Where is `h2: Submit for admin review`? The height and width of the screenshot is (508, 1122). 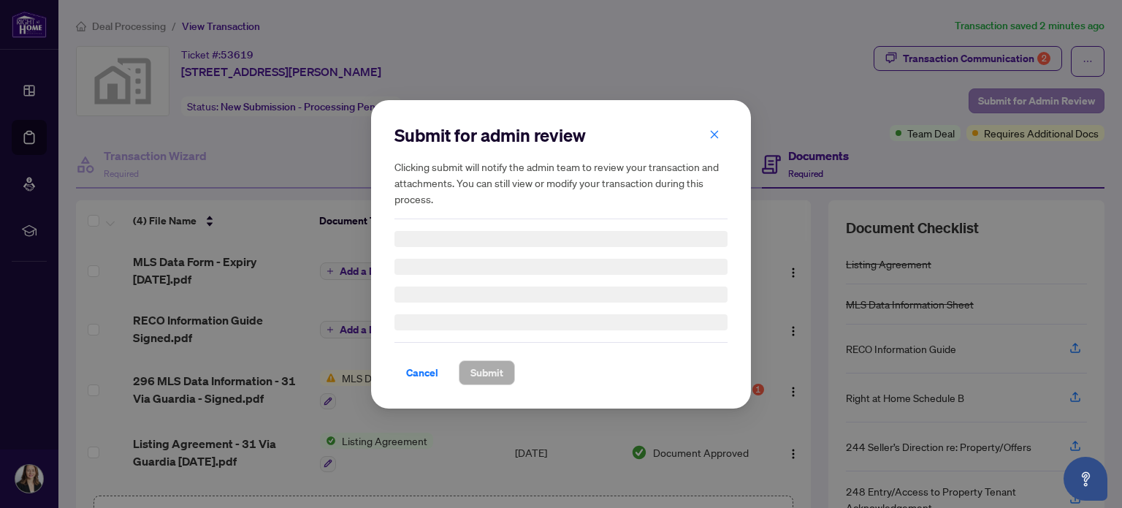
h2: Submit for admin review is located at coordinates (561, 135).